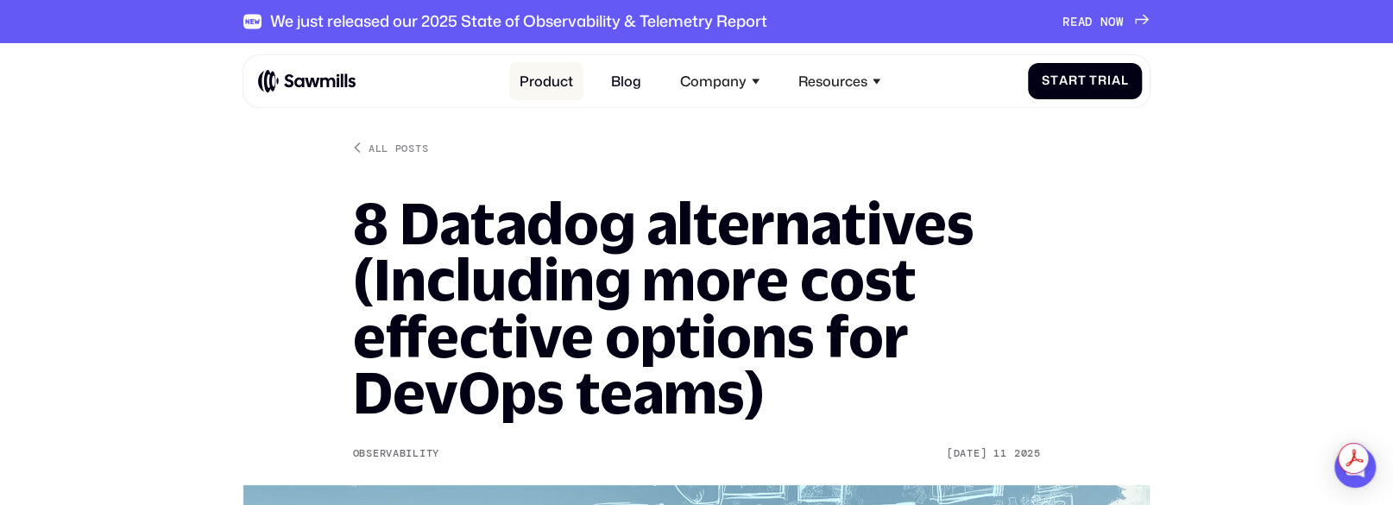 The width and height of the screenshot is (1393, 505). What do you see at coordinates (391, 148) in the screenshot?
I see `a: All posts` at bounding box center [391, 148].